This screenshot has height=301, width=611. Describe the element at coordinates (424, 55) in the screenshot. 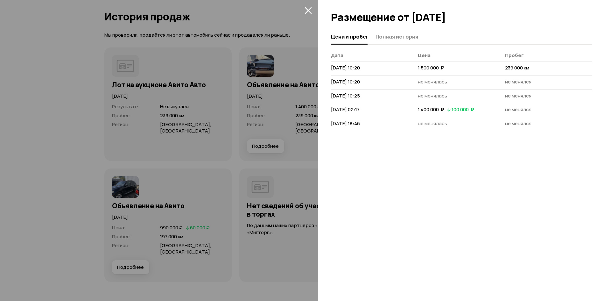

I see `span: Цена` at that location.